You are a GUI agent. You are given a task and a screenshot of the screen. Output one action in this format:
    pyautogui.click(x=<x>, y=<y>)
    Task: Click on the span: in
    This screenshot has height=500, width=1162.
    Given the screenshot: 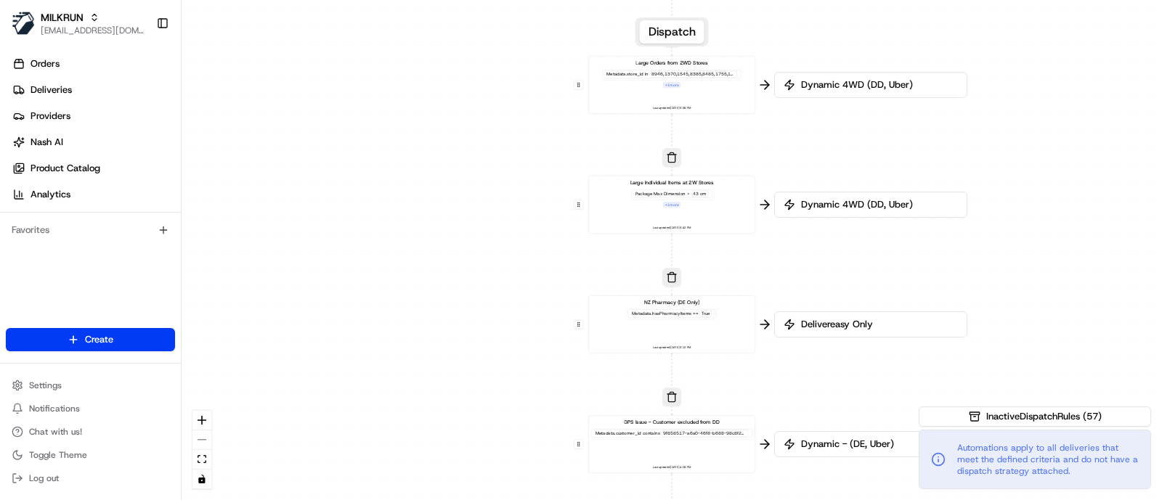 What is the action you would take?
    pyautogui.click(x=646, y=74)
    